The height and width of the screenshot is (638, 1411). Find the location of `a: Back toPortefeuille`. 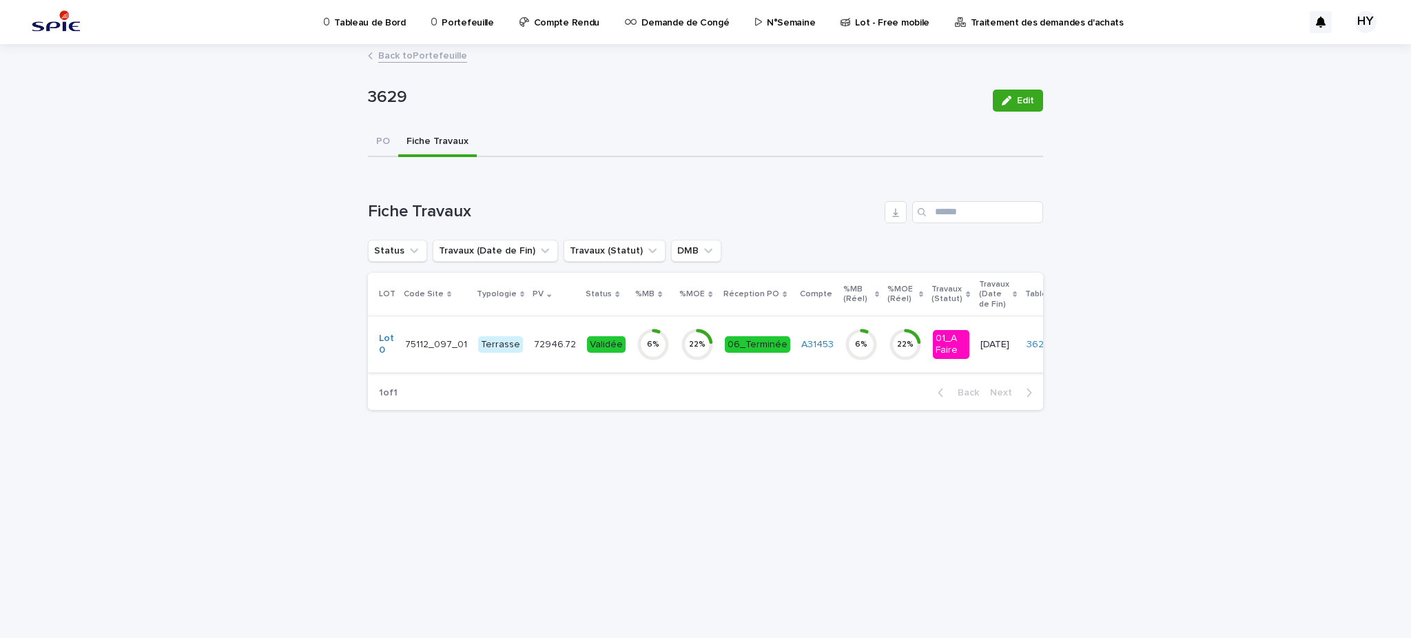

a: Back toPortefeuille is located at coordinates (422, 54).